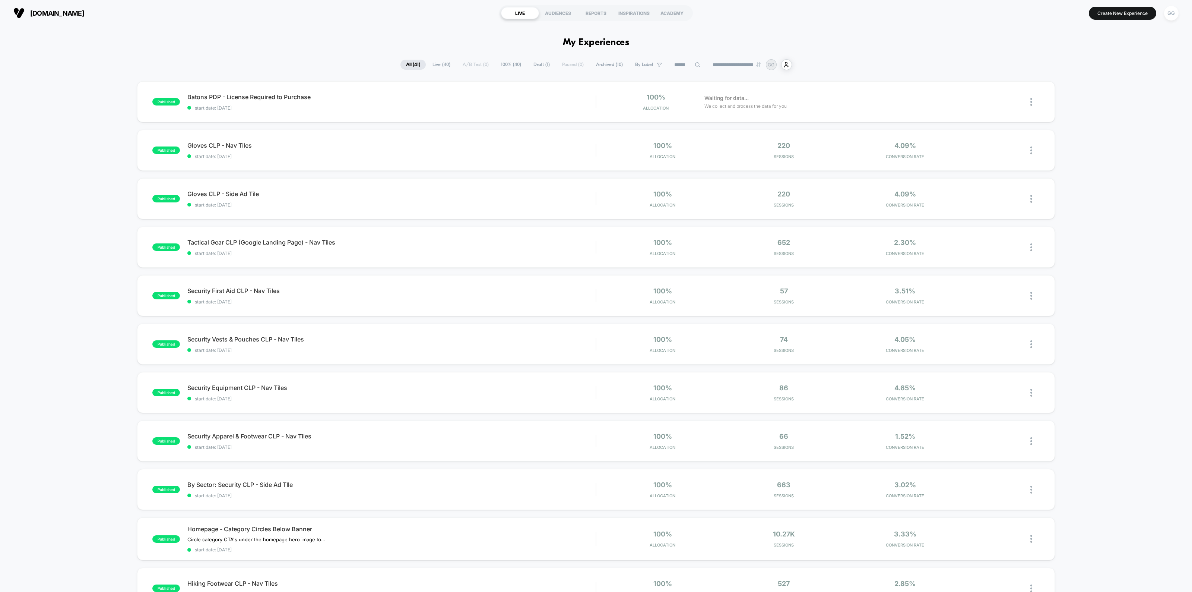 This screenshot has width=1192, height=592. Describe the element at coordinates (905, 242) in the screenshot. I see `span: 2.30%` at that location.